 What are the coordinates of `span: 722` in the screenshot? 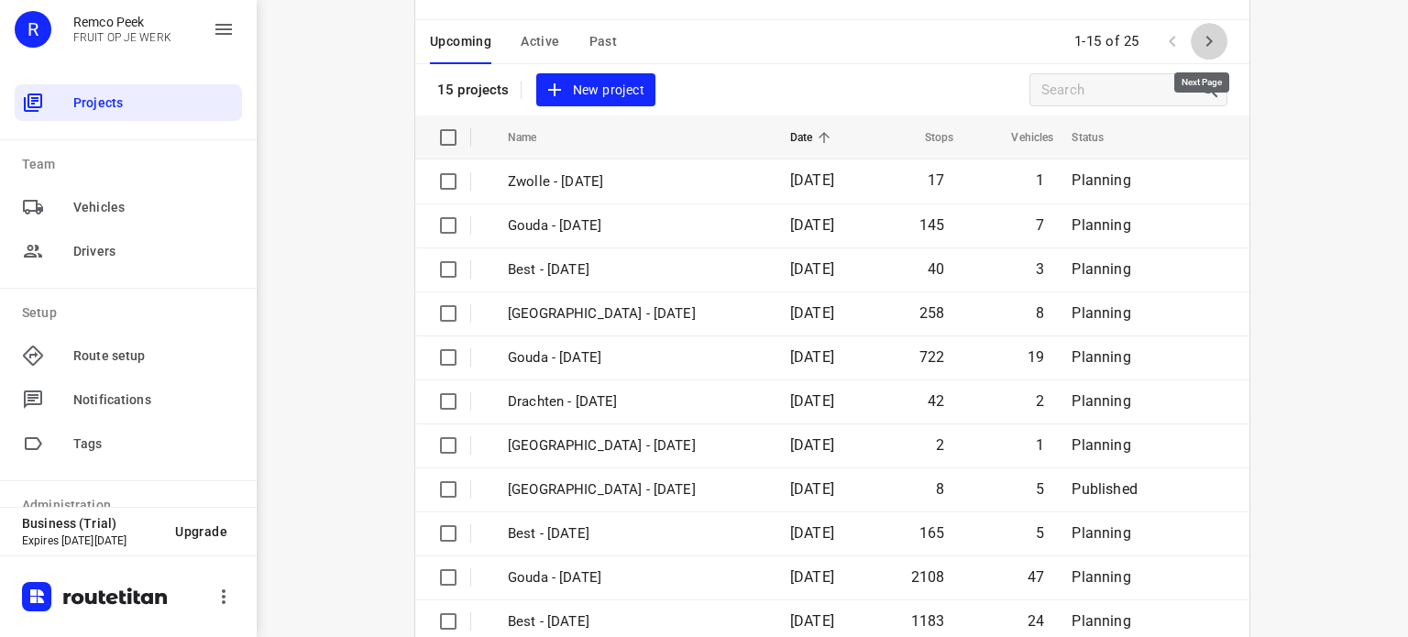 It's located at (932, 357).